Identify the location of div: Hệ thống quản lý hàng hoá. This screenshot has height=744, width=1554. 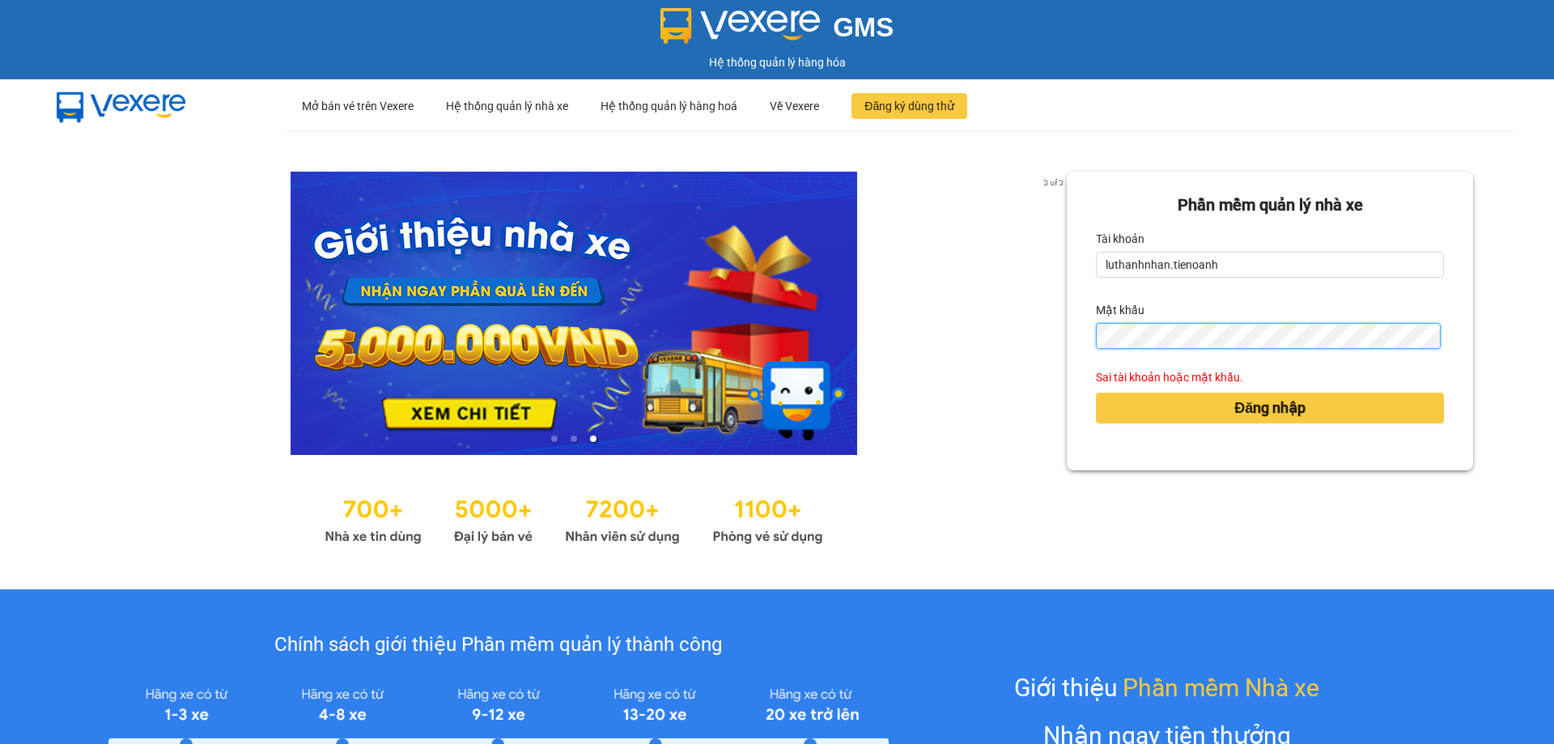
(669, 106).